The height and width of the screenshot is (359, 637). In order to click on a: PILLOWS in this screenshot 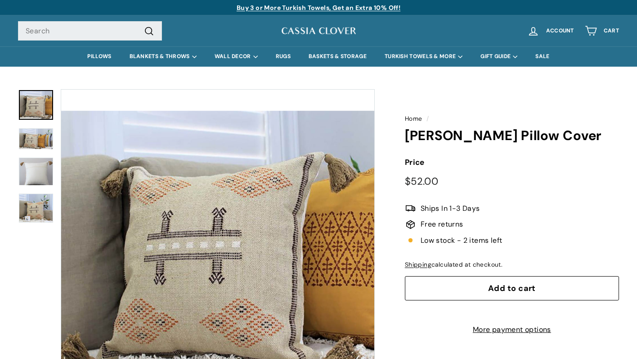, I will do `click(99, 56)`.